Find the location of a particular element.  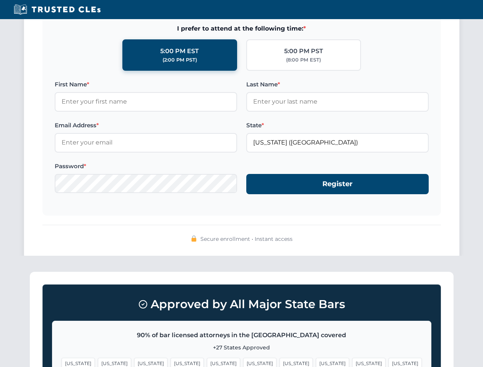

input: Florida (FL) is located at coordinates (337, 143).